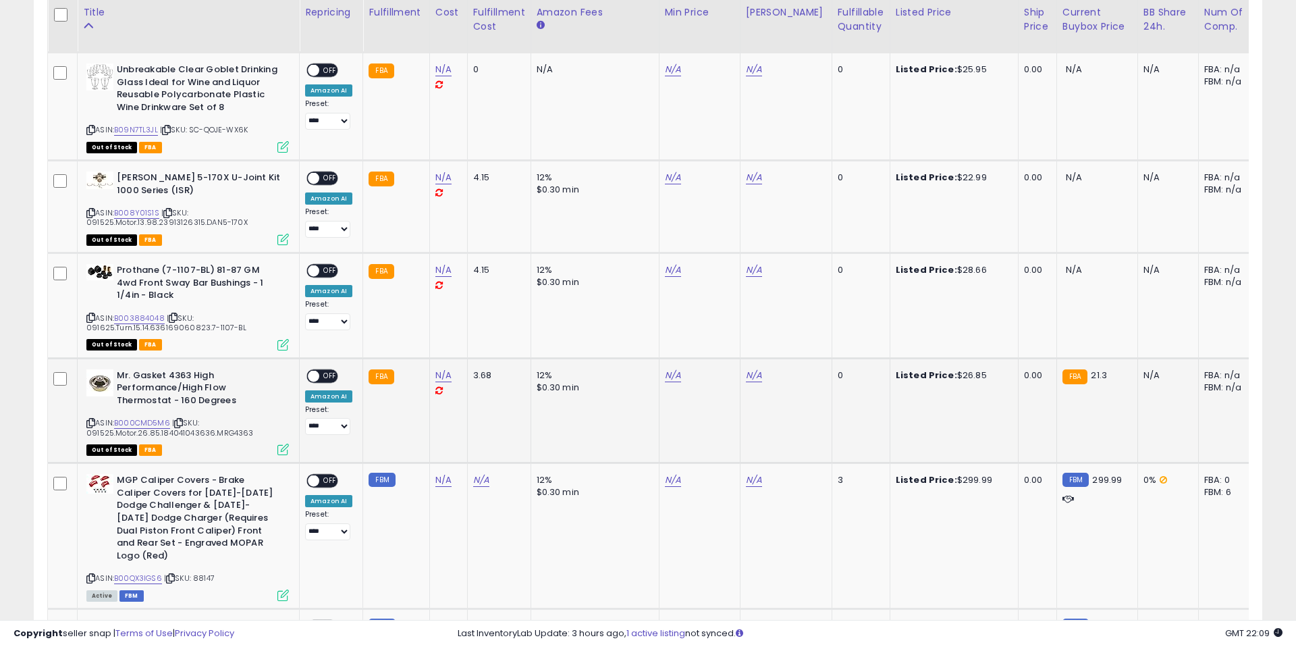 This screenshot has width=1296, height=647. I want to click on div: FBM: n/a, so click(1227, 388).